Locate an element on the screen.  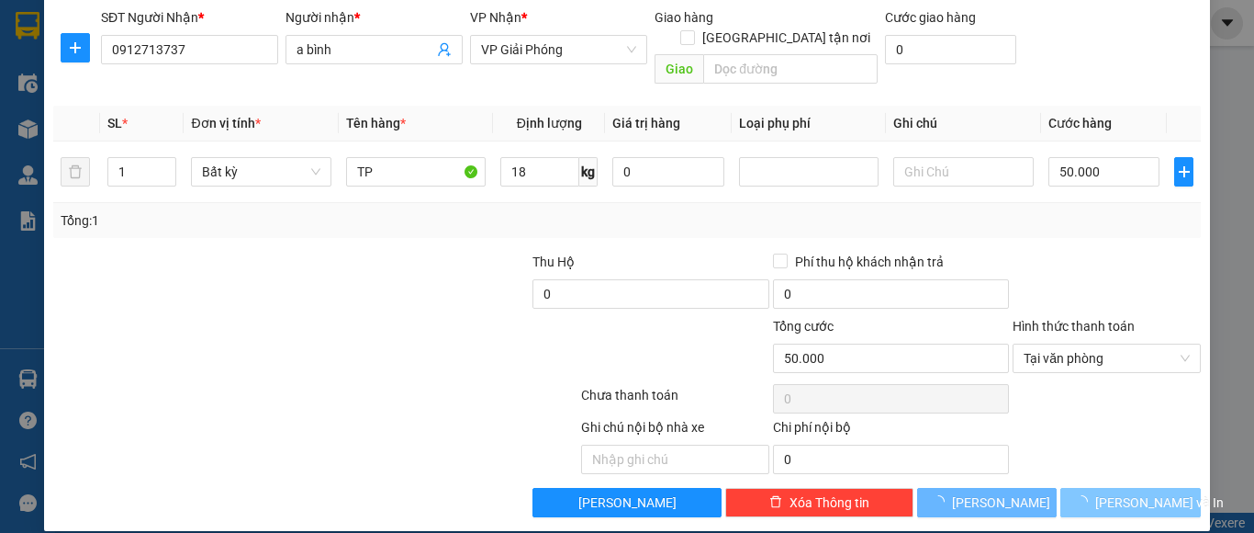
span: Tại văn phòng is located at coordinates (1106, 358).